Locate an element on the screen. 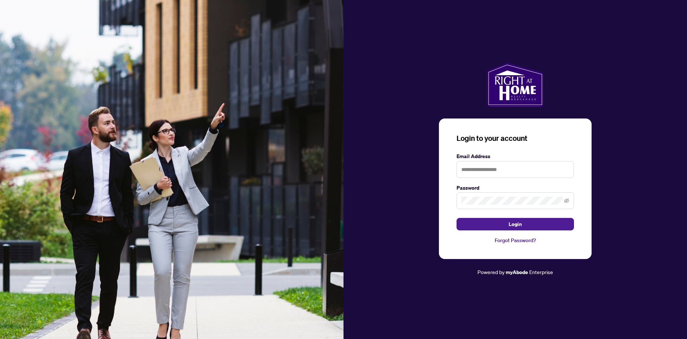  button: Login is located at coordinates (515, 224).